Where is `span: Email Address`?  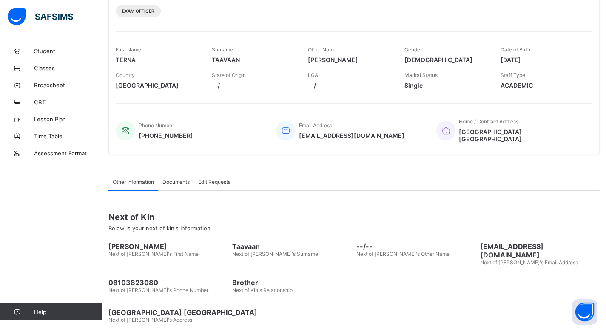
span: Email Address is located at coordinates (316, 125).